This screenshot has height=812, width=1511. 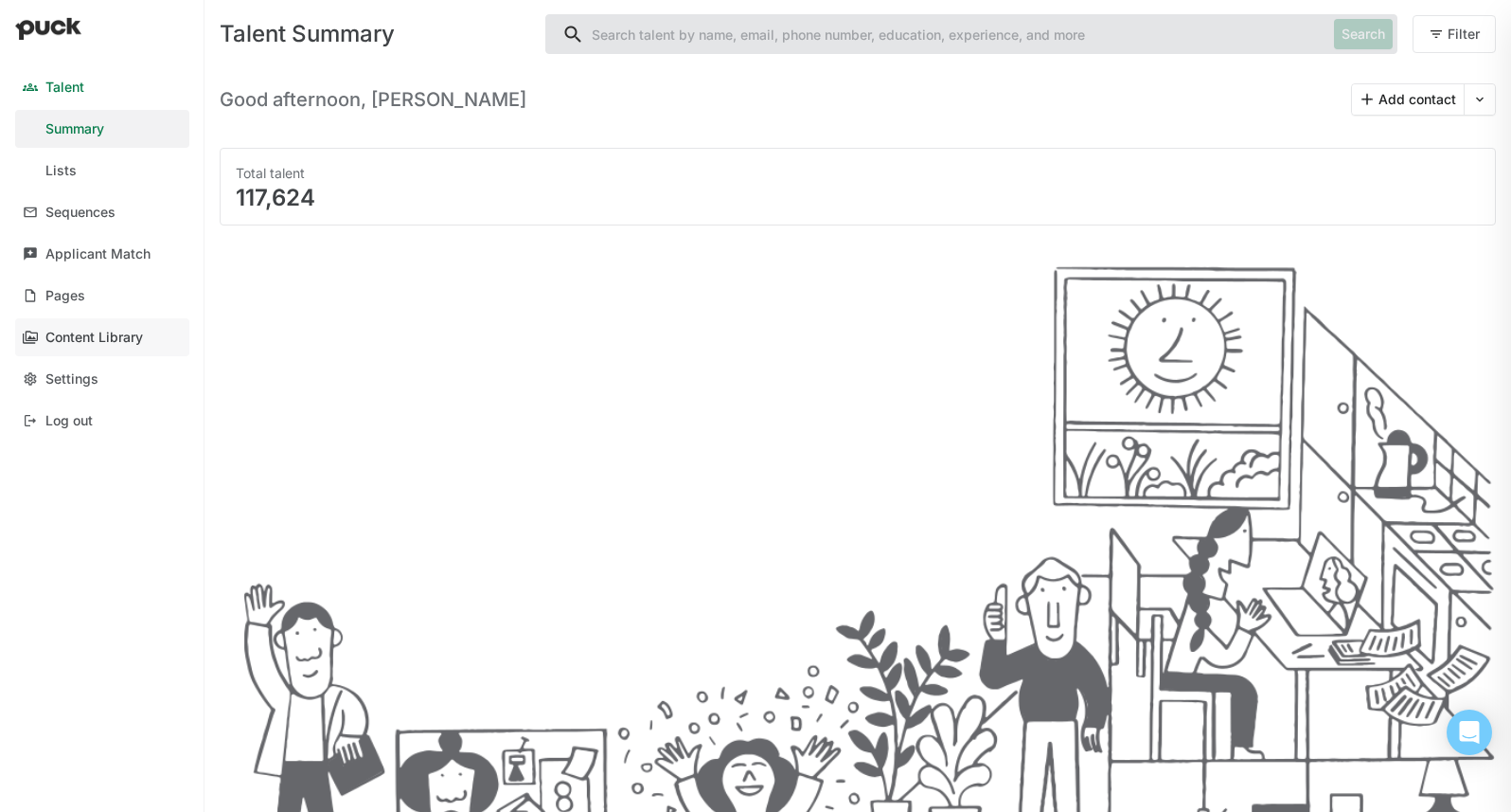 I want to click on div: Talent Summary, so click(x=375, y=34).